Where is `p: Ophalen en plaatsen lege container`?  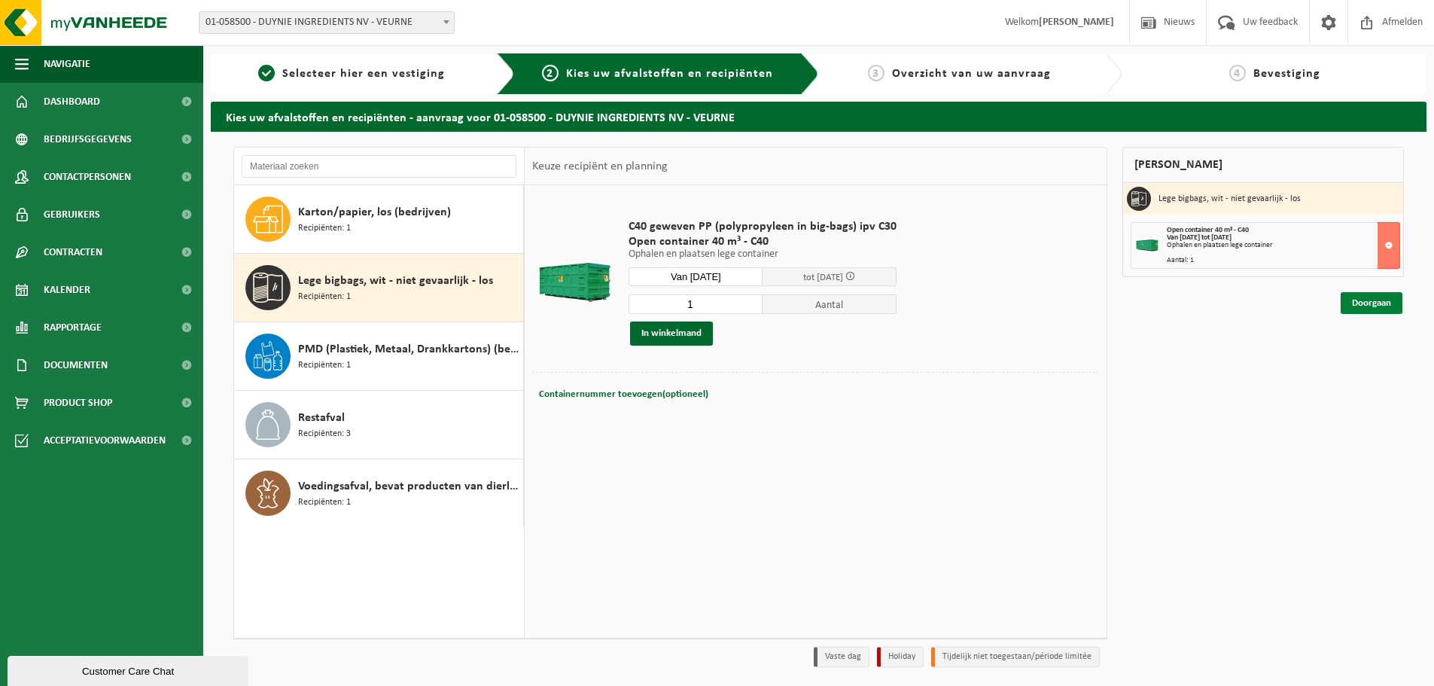 p: Ophalen en plaatsen lege container is located at coordinates (762, 254).